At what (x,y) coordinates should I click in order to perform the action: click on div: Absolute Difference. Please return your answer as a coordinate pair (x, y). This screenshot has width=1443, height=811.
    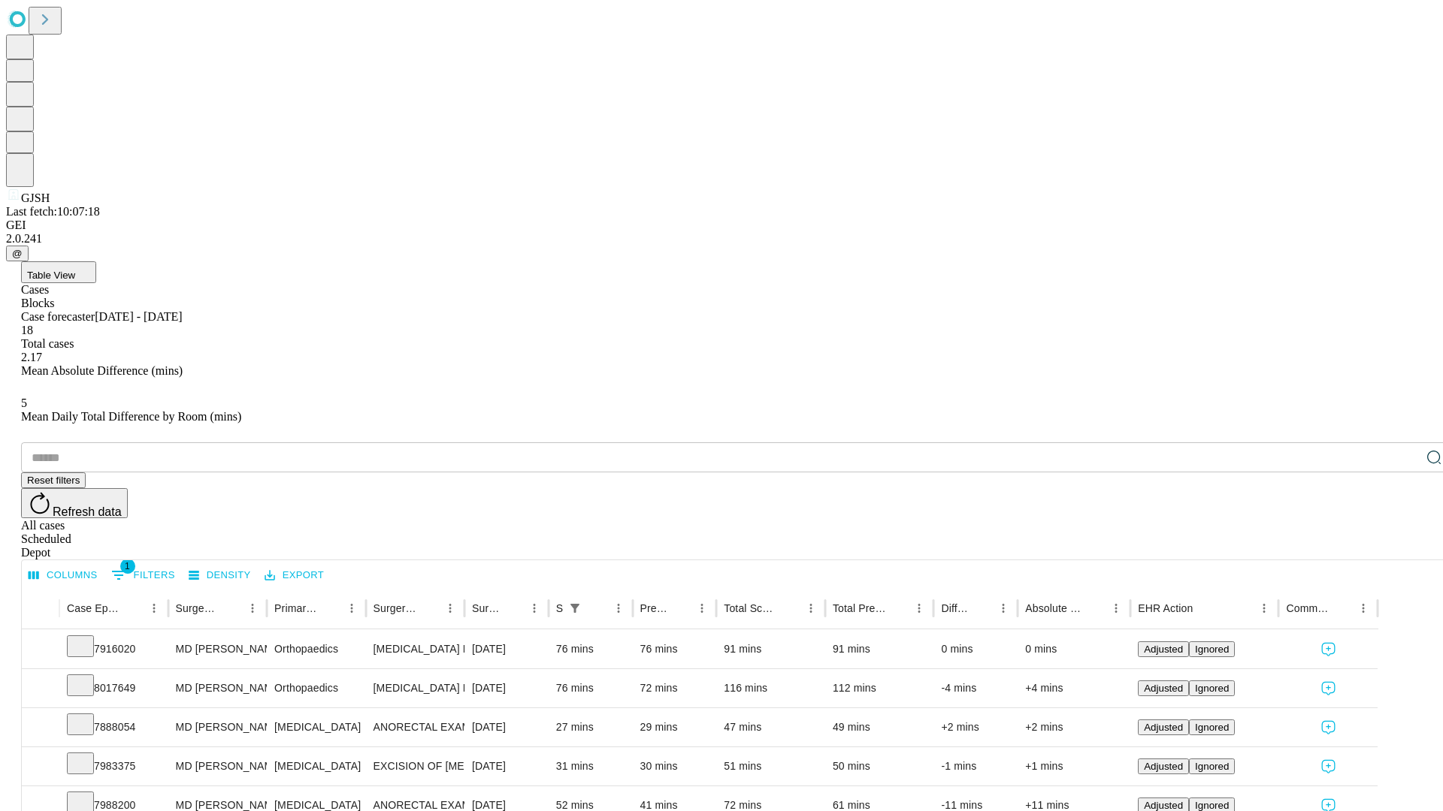
    Looking at the image, I should click on (1053, 609).